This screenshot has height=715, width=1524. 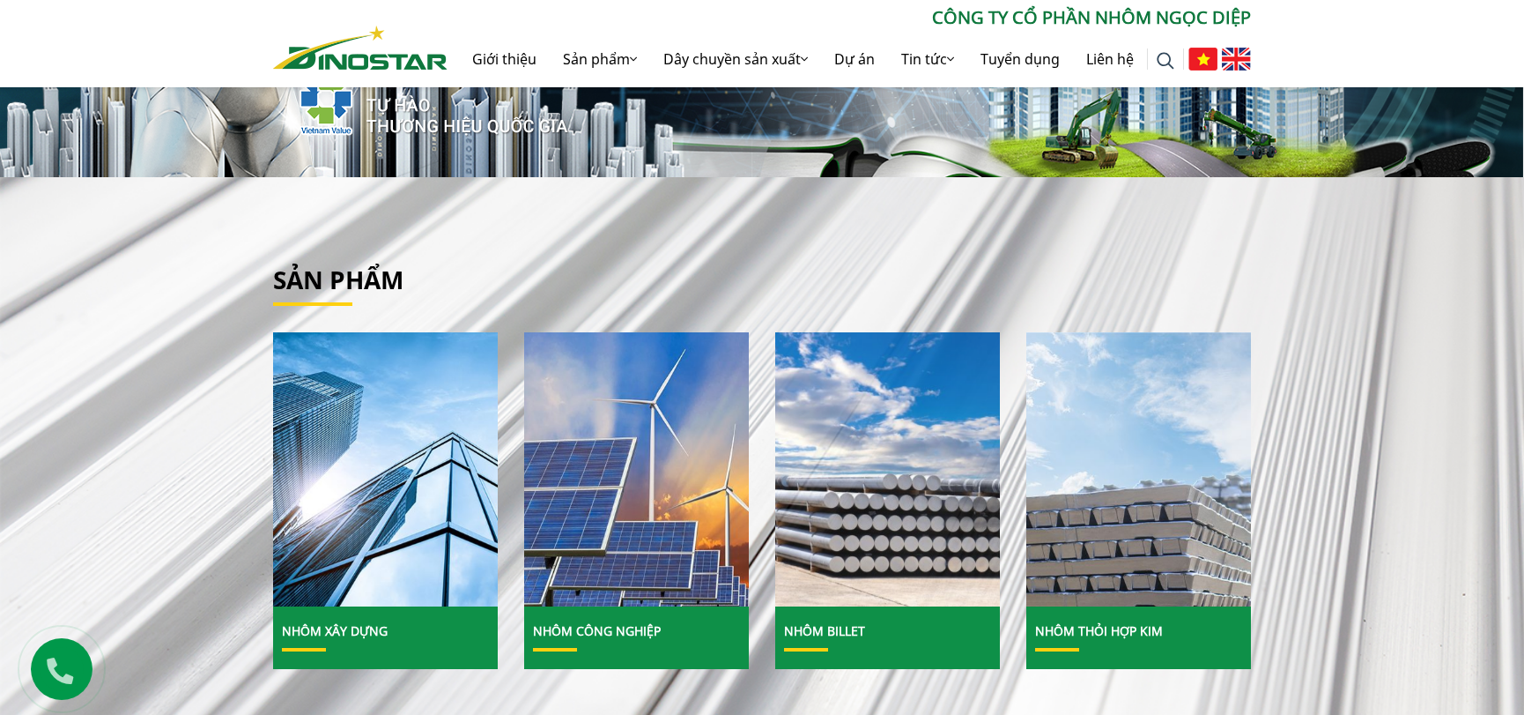 I want to click on img: thqg, so click(x=409, y=100).